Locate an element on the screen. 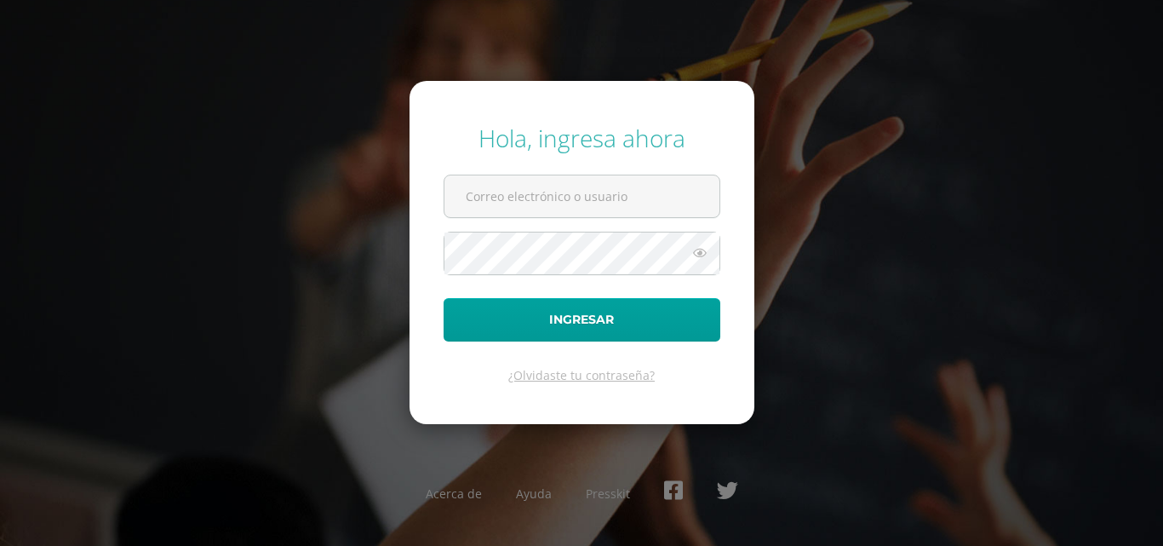 Image resolution: width=1163 pixels, height=546 pixels. a: ¿Olvidaste tu contraseña? is located at coordinates (581, 375).